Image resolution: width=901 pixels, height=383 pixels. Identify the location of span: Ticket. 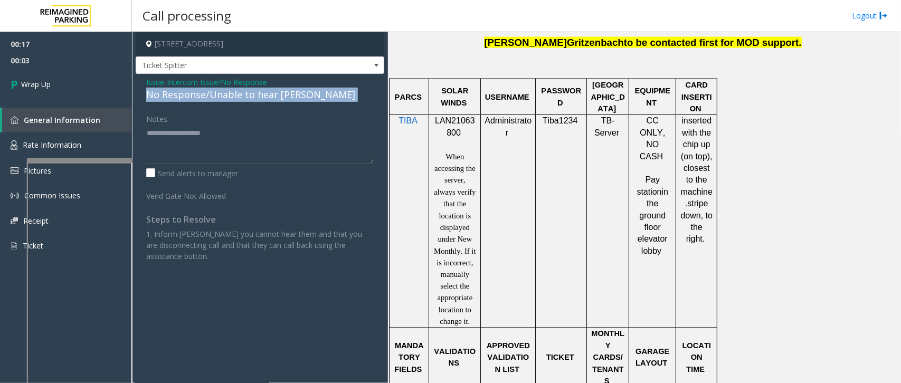
(33, 245).